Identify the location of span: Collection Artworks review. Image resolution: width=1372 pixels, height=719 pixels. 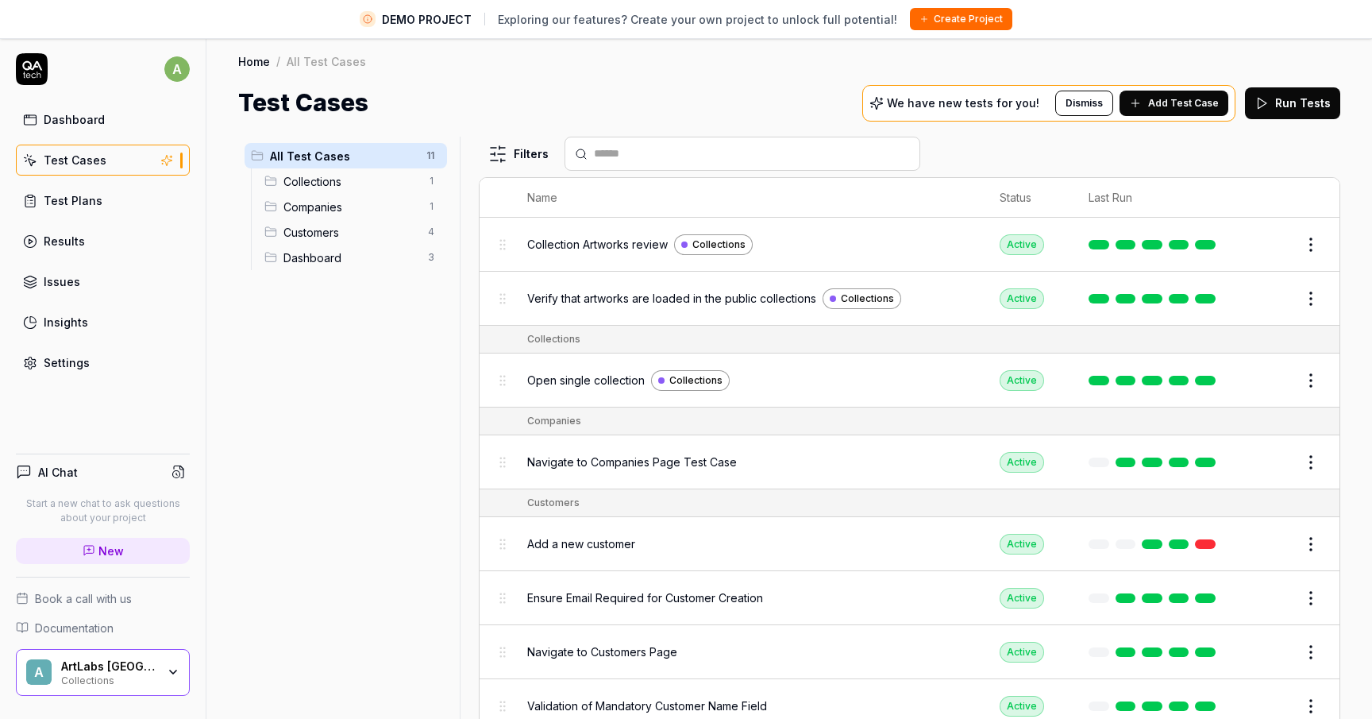
(597, 244).